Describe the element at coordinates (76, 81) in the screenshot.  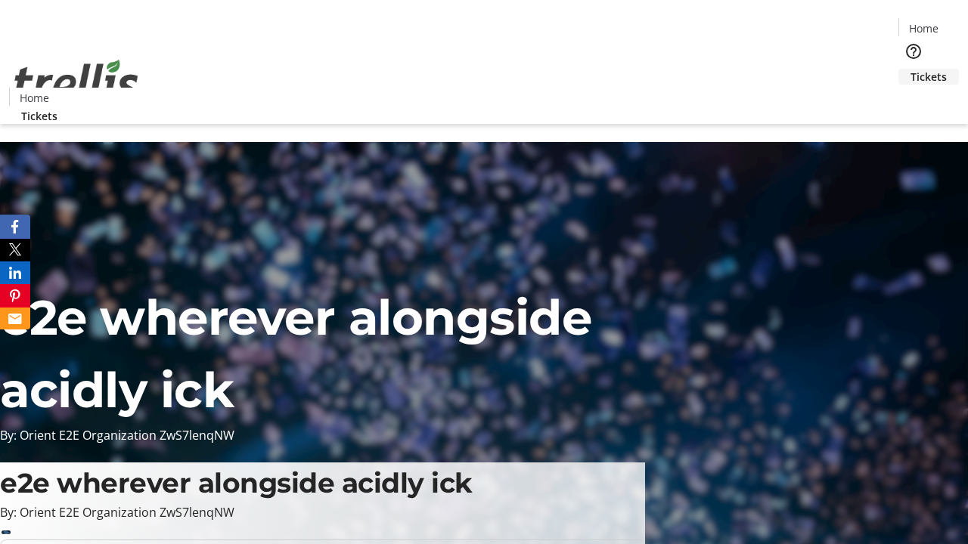
I see `img: Orient E2E Organization ZwS7lenqNW's Logo` at that location.